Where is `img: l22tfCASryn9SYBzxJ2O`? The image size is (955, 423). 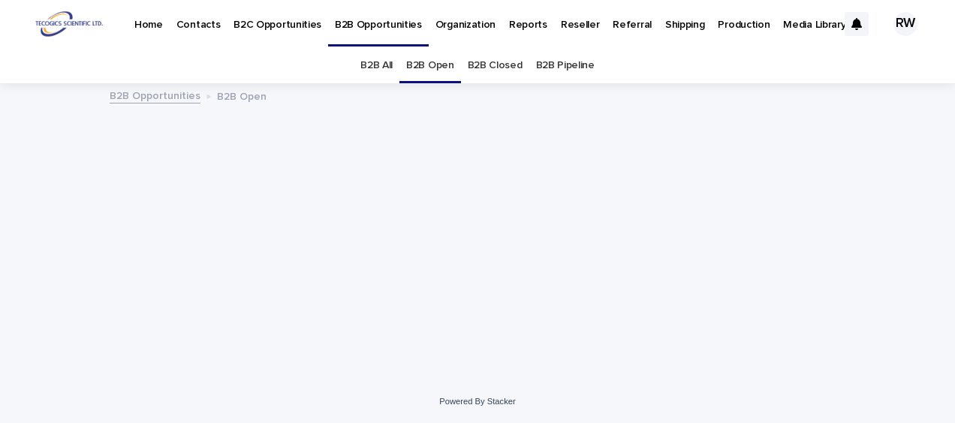
img: l22tfCASryn9SYBzxJ2O is located at coordinates (70, 24).